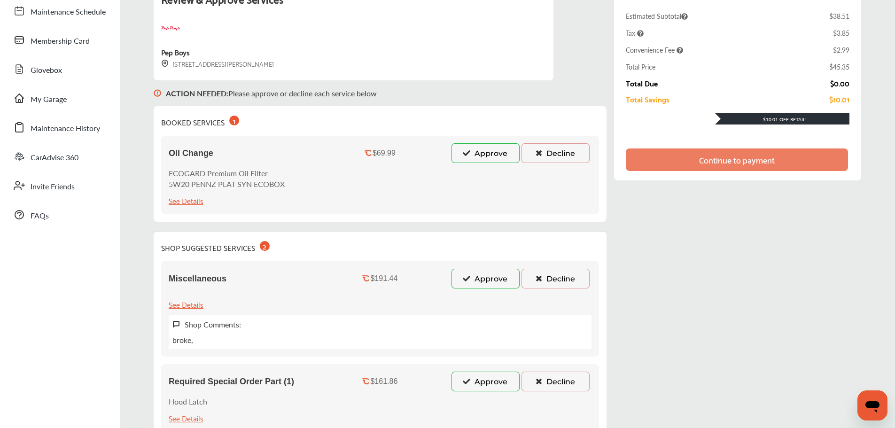 The image size is (895, 428). What do you see at coordinates (782, 119) in the screenshot?
I see `div: $10.01 Off Retail!` at bounding box center [782, 119].